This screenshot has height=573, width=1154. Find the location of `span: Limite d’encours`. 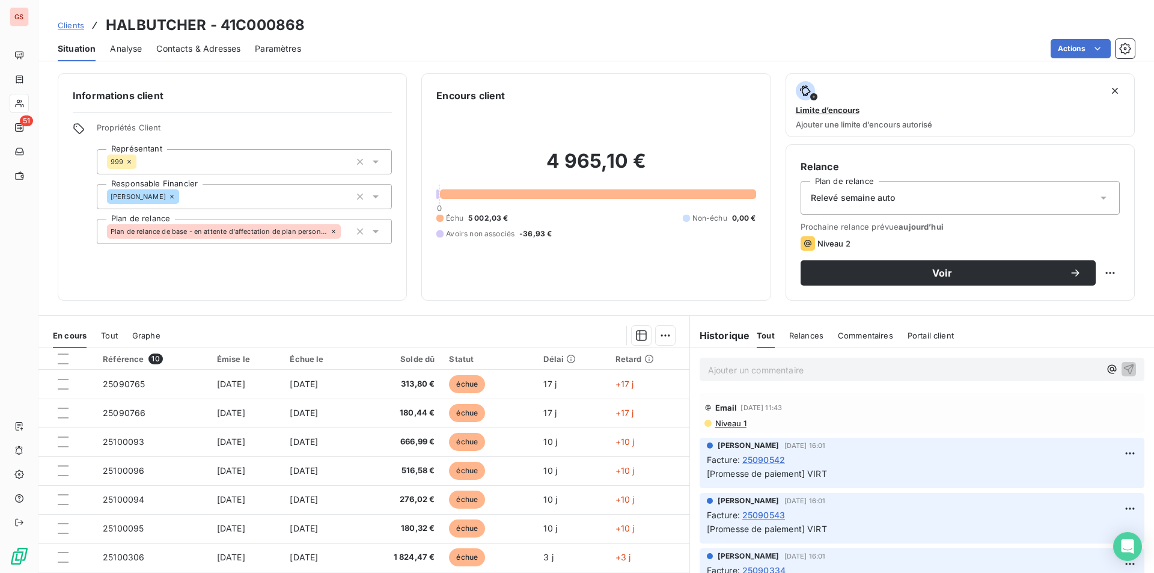

span: Limite d’encours is located at coordinates (828, 110).